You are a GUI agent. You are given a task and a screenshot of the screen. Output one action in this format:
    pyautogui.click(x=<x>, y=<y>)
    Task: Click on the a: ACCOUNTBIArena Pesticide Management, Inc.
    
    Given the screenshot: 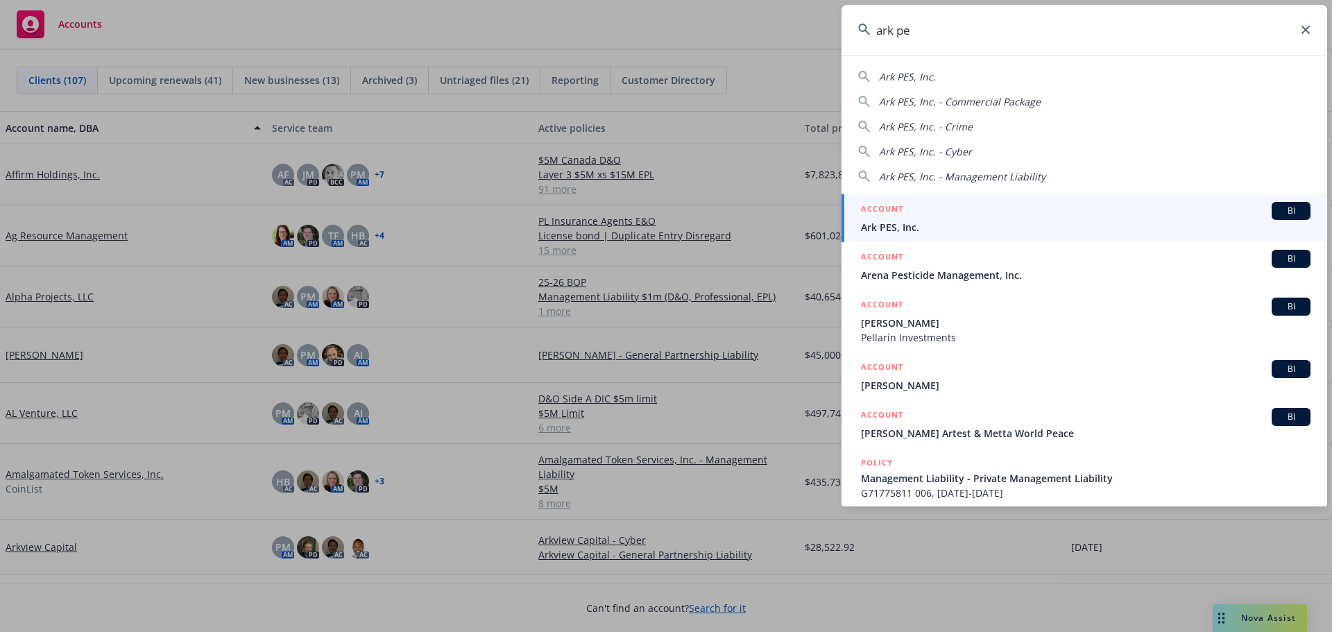 What is the action you would take?
    pyautogui.click(x=1085, y=266)
    